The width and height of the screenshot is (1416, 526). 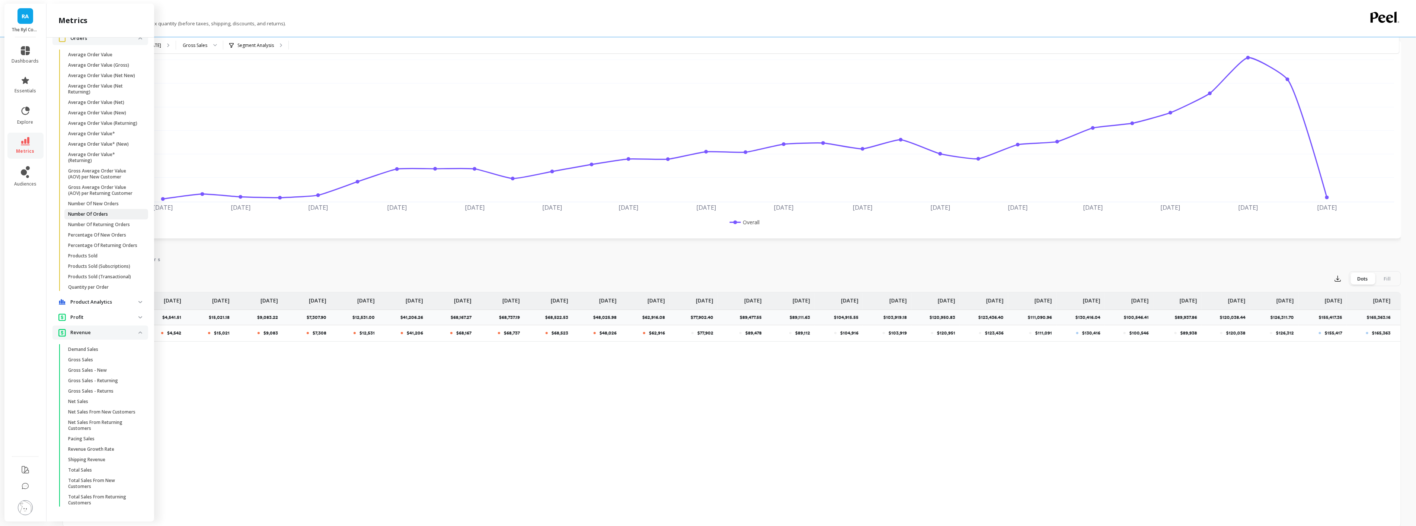 What do you see at coordinates (319, 333) in the screenshot?
I see `p: $7,308` at bounding box center [319, 333].